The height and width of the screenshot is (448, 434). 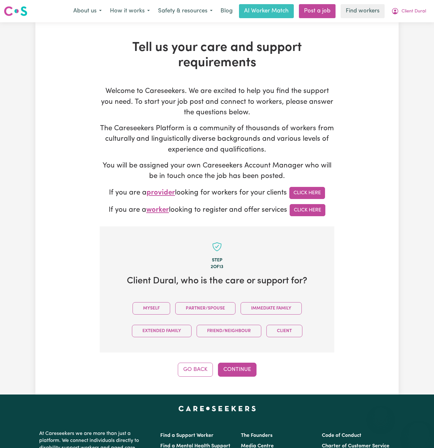 What do you see at coordinates (217, 193) in the screenshot?
I see `p: If you are a looking for workers for your clients` at bounding box center [217, 193].